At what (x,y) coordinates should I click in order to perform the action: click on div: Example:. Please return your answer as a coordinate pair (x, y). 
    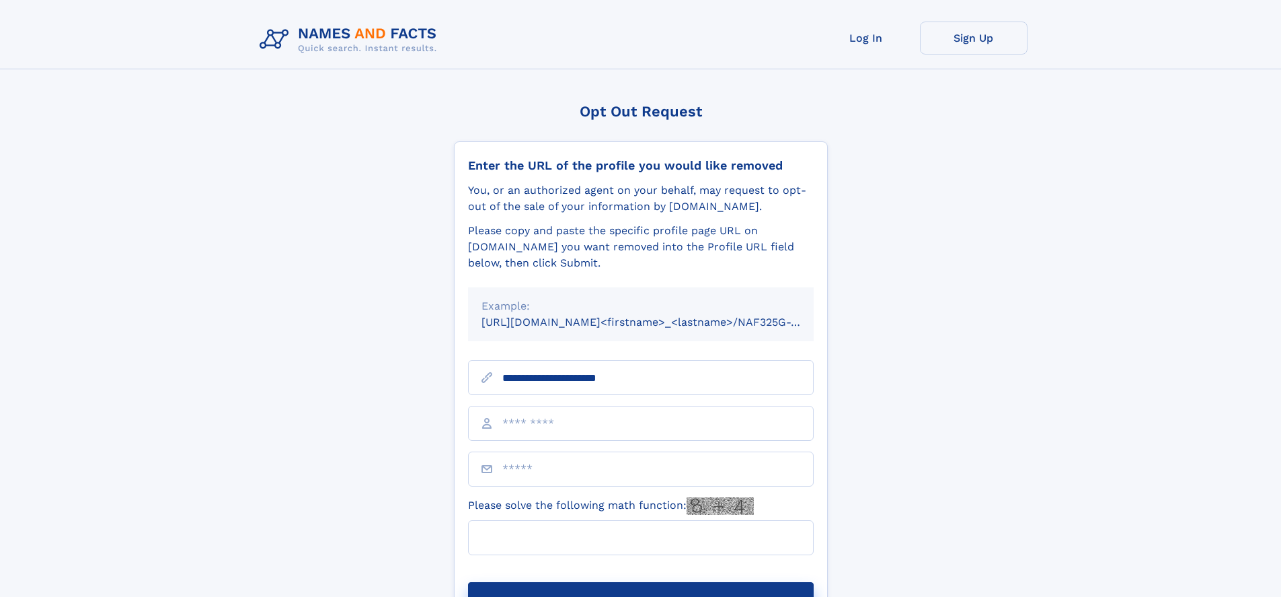
    Looking at the image, I should click on (641, 306).